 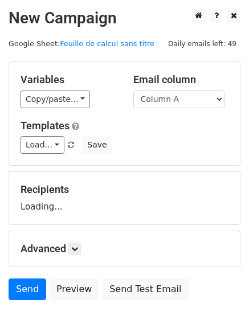 What do you see at coordinates (181, 80) in the screenshot?
I see `h5: Email column` at bounding box center [181, 80].